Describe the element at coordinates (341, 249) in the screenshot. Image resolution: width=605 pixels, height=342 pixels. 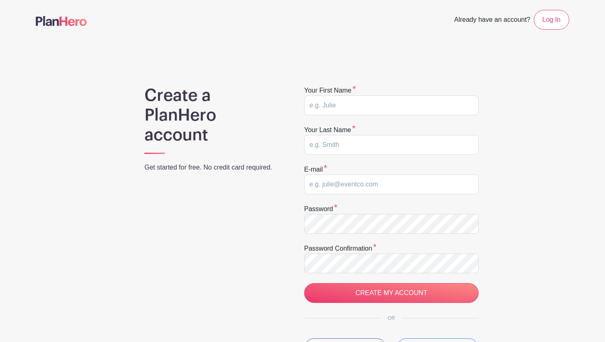
I see `label: Password confirmation` at that location.